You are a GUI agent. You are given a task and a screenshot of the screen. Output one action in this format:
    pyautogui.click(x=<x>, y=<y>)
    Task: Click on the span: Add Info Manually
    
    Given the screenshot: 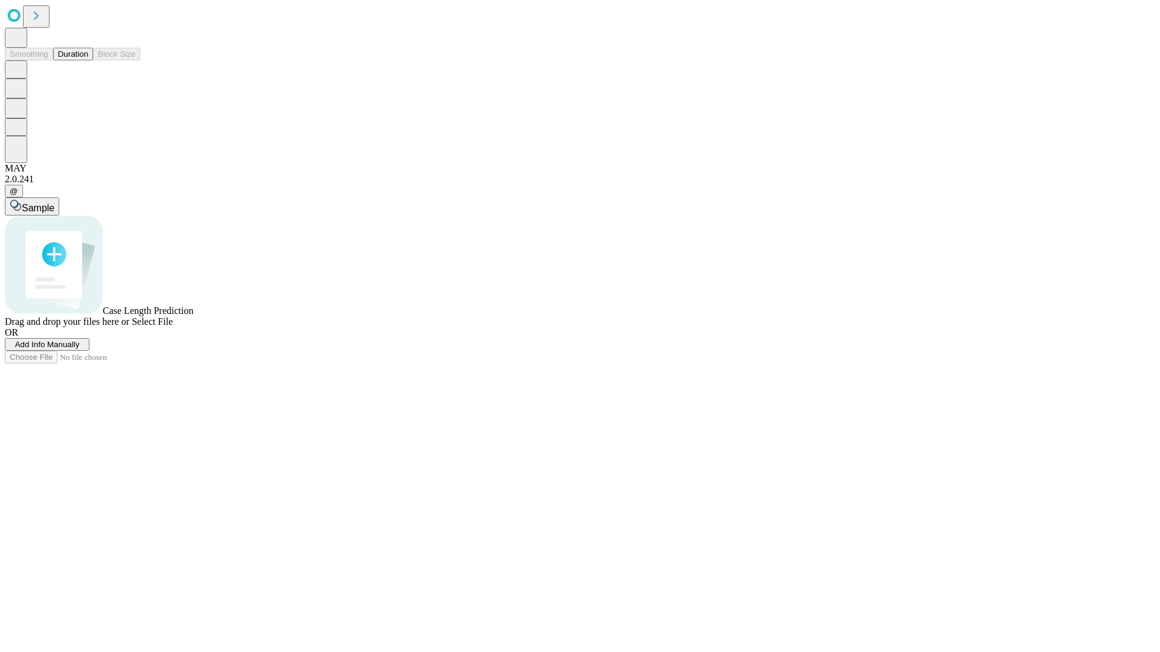 What is the action you would take?
    pyautogui.click(x=47, y=344)
    